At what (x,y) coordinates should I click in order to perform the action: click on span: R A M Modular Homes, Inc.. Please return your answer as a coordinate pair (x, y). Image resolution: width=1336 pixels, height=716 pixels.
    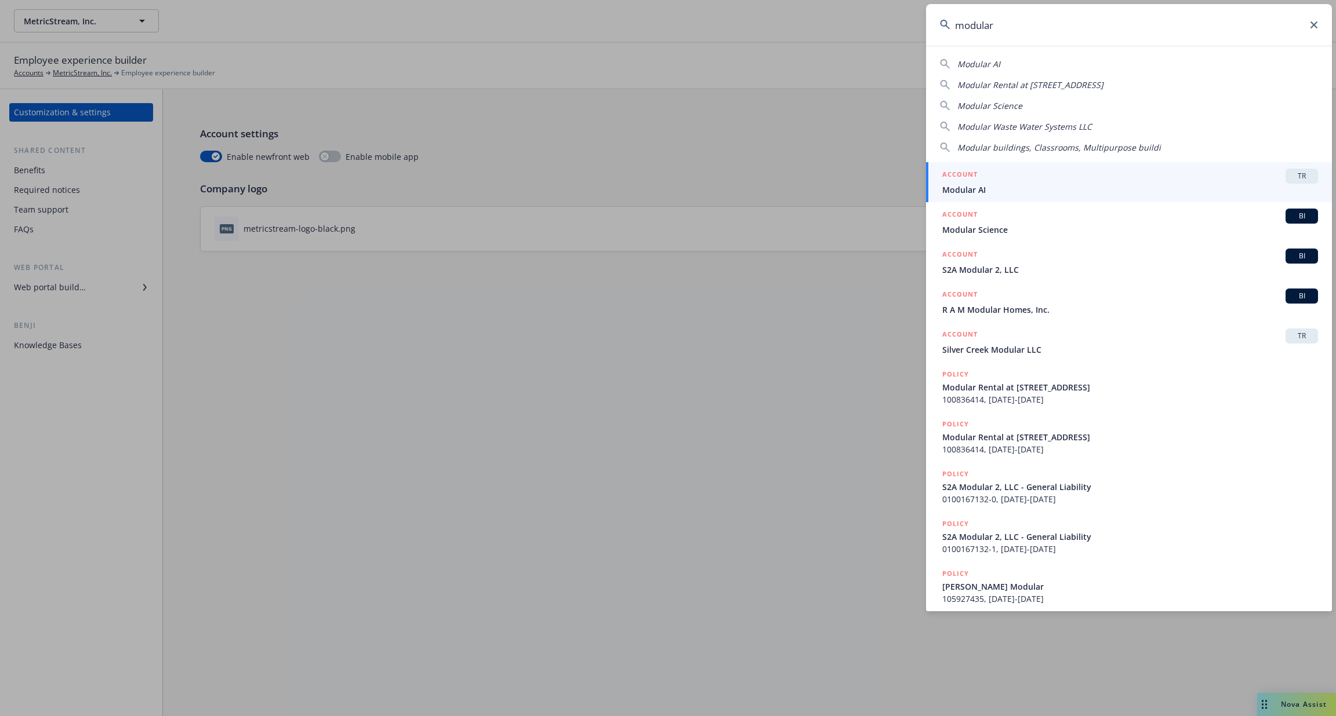
    Looking at the image, I should click on (1130, 310).